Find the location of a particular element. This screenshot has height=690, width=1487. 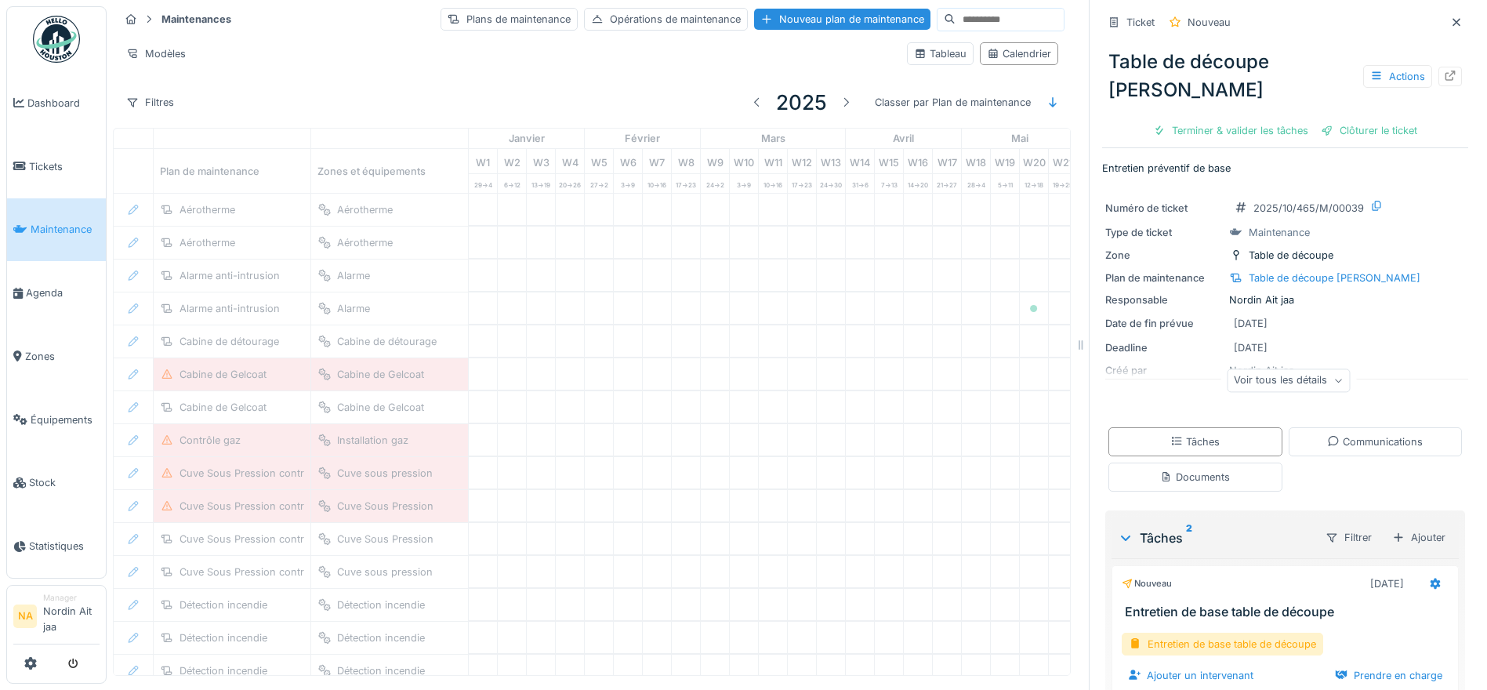

div: 21 -> 27 is located at coordinates (947, 183).